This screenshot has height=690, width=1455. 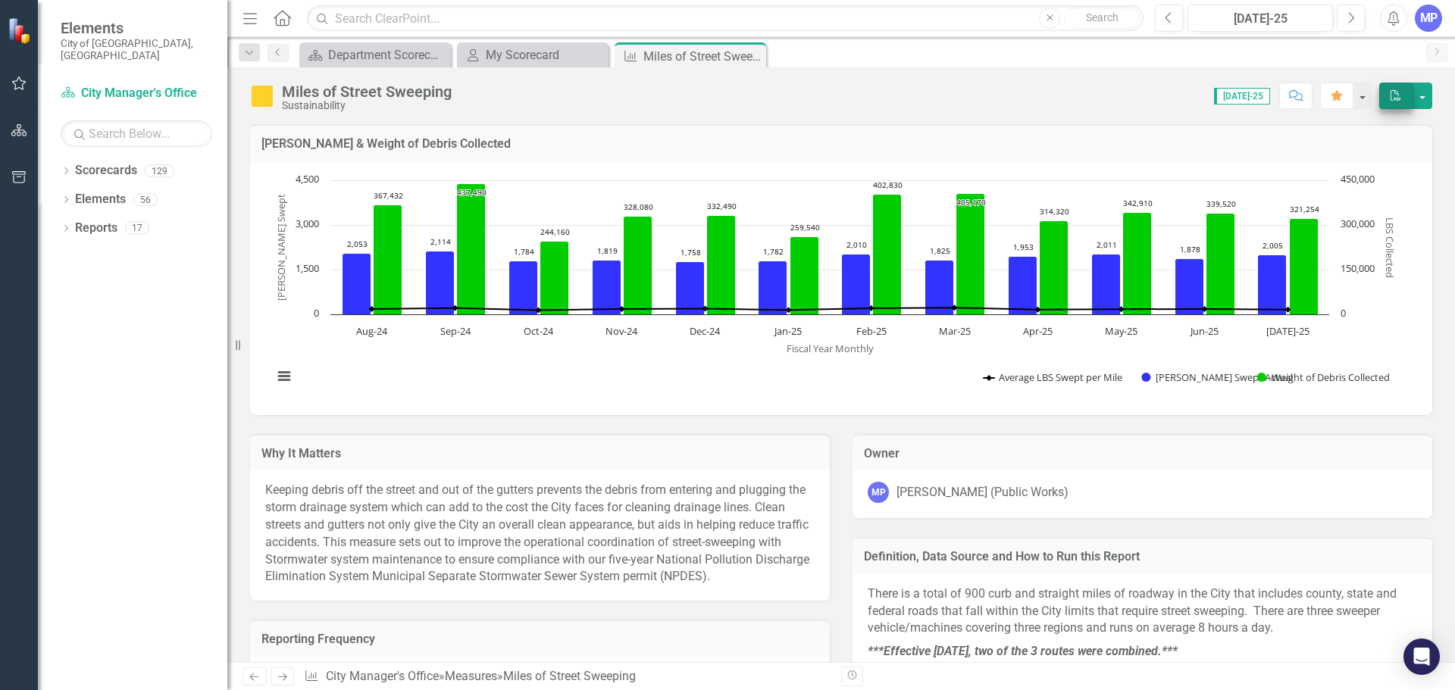 What do you see at coordinates (388, 259) in the screenshot?
I see `path: Aug-24, 367,432. Weight of Debris Collected.` at bounding box center [388, 259].